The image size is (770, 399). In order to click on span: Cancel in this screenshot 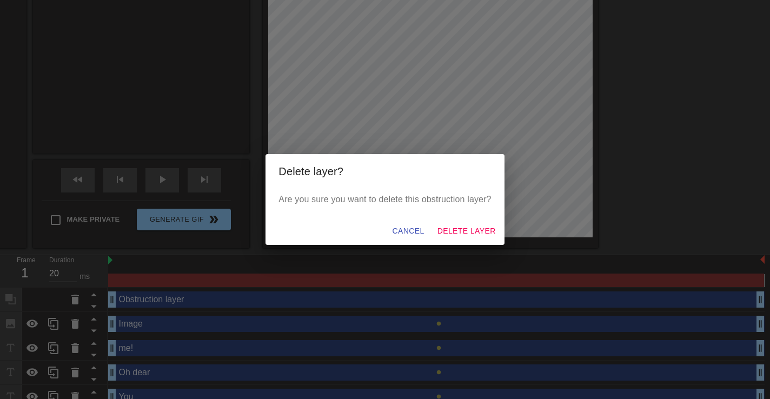, I will do `click(407, 231)`.